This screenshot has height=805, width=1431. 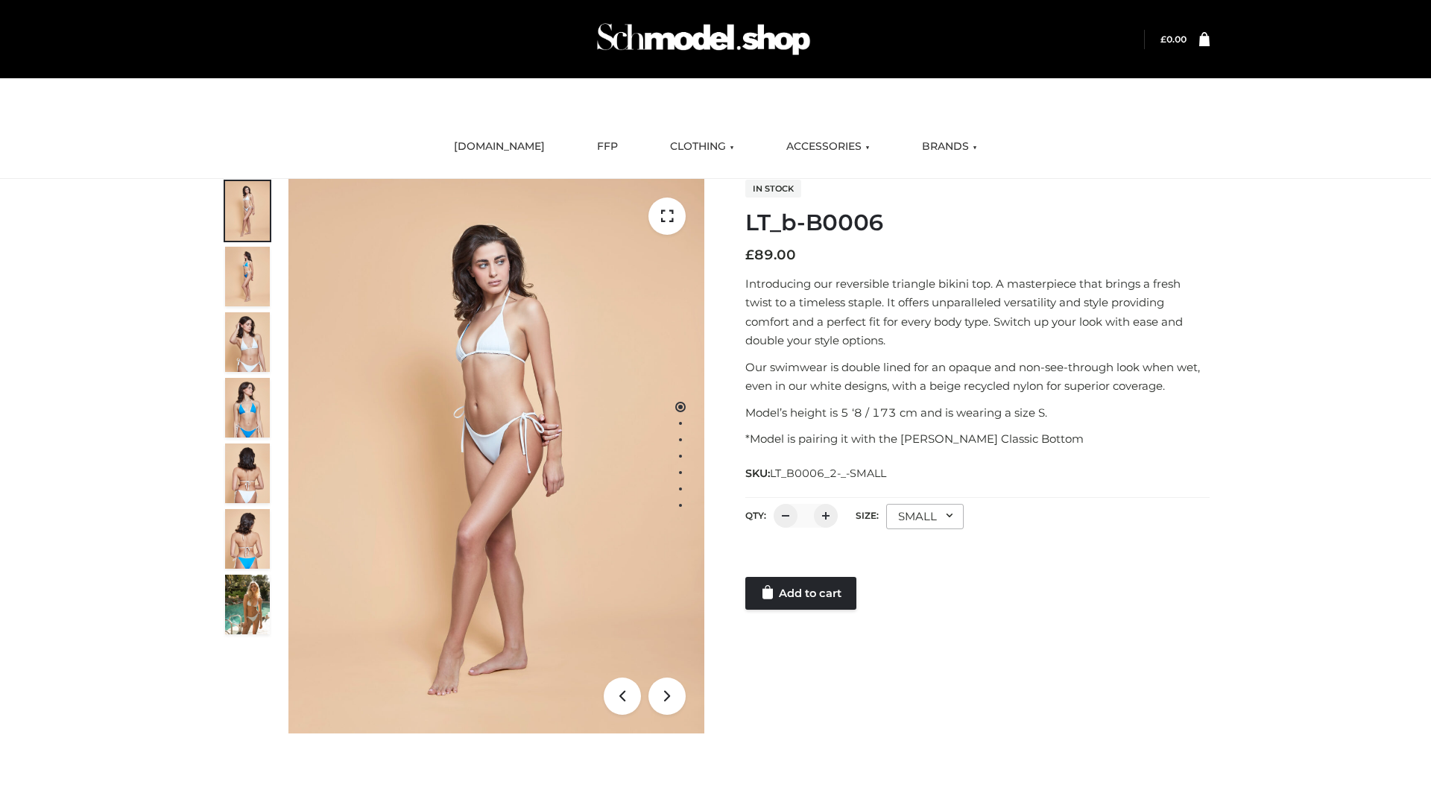 What do you see at coordinates (1173, 39) in the screenshot?
I see `bdi: 0.00` at bounding box center [1173, 39].